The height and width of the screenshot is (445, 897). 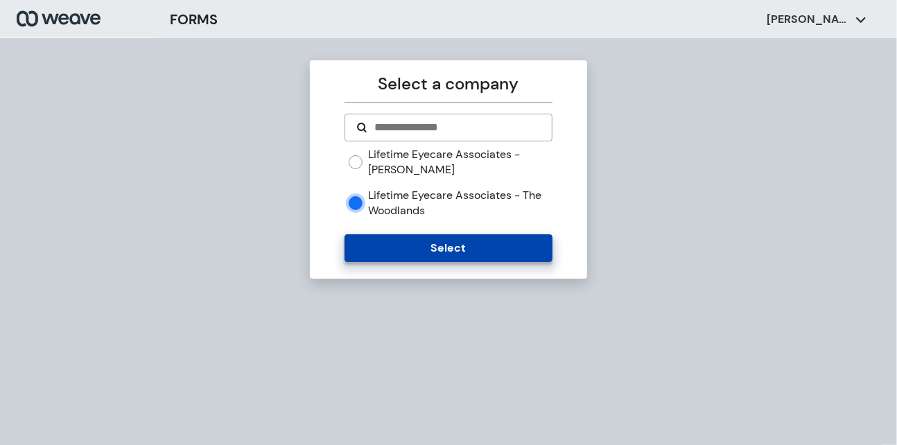 I want to click on button: Select, so click(x=448, y=248).